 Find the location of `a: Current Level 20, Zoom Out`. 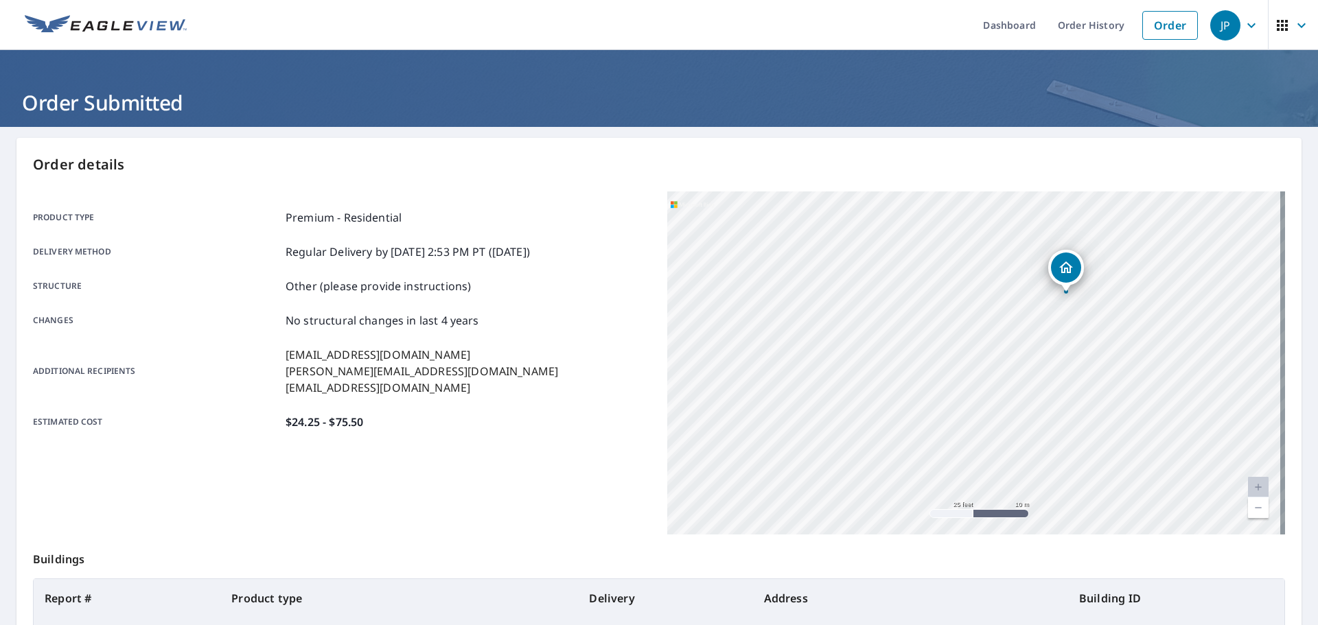

a: Current Level 20, Zoom Out is located at coordinates (1258, 508).